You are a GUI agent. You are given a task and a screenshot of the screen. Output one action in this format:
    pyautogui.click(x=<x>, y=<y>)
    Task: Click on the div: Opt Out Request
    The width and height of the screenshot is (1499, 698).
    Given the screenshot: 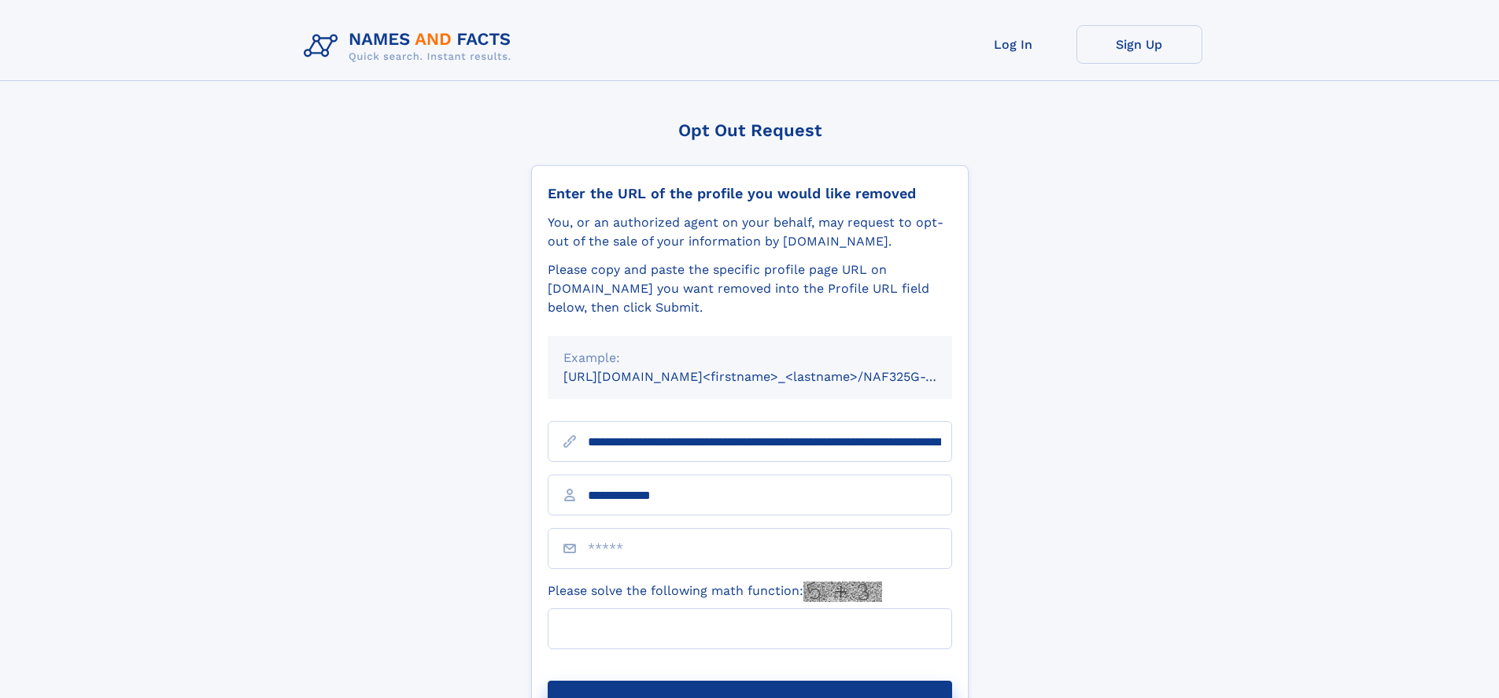 What is the action you would take?
    pyautogui.click(x=750, y=130)
    